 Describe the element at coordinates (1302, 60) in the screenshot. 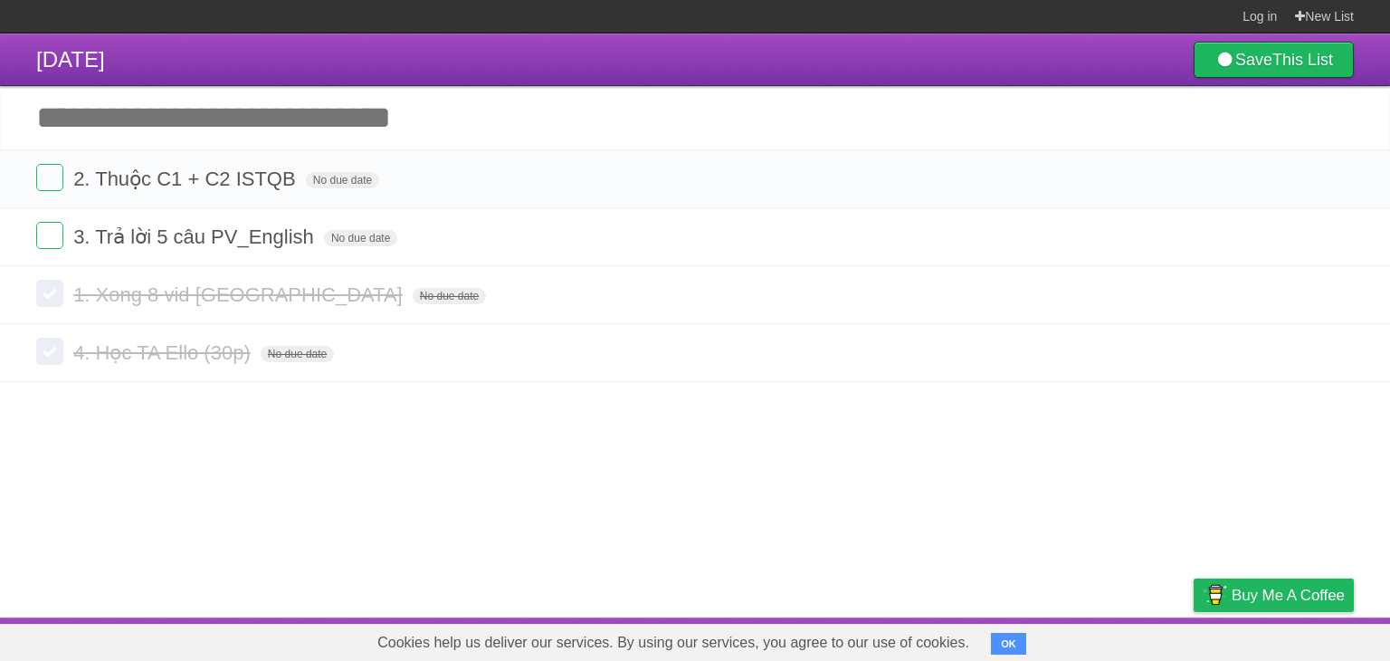

I see `b: This List` at that location.